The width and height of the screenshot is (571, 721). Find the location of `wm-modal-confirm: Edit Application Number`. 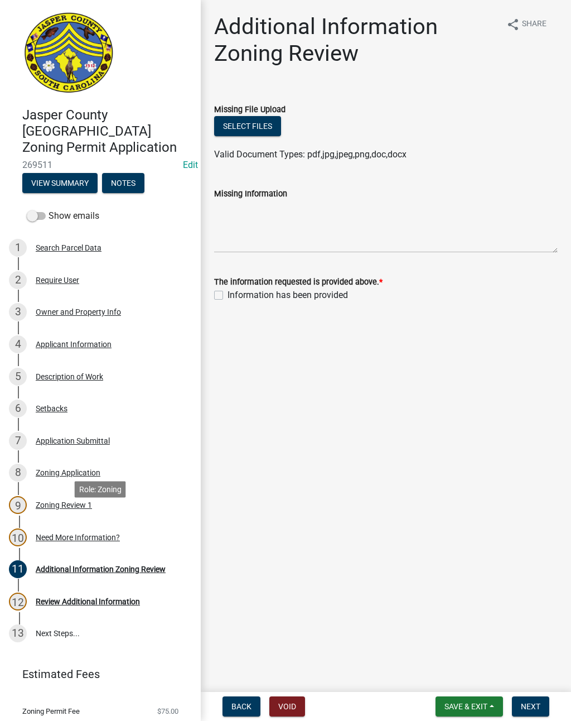

wm-modal-confirm: Edit Application Number is located at coordinates (190, 165).